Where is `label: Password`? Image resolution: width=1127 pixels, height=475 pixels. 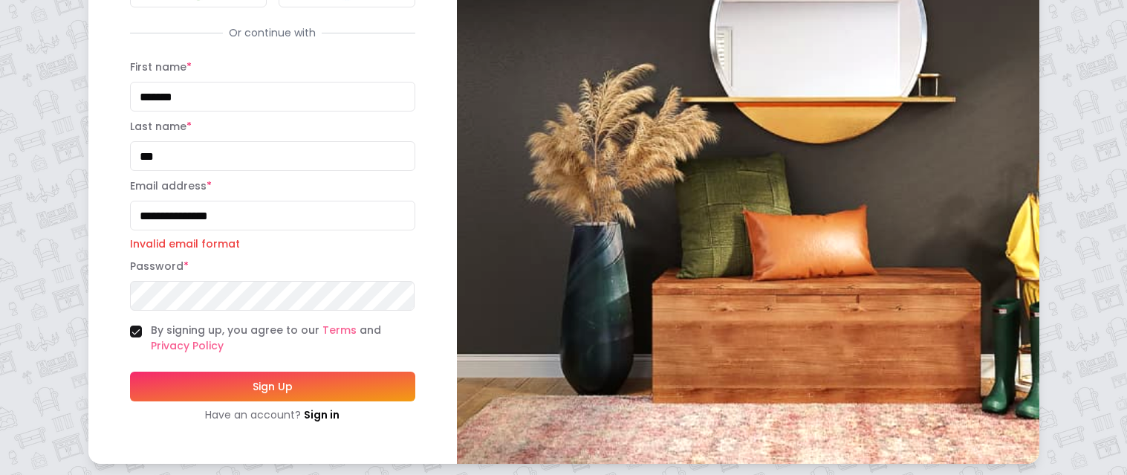
label: Password is located at coordinates (159, 266).